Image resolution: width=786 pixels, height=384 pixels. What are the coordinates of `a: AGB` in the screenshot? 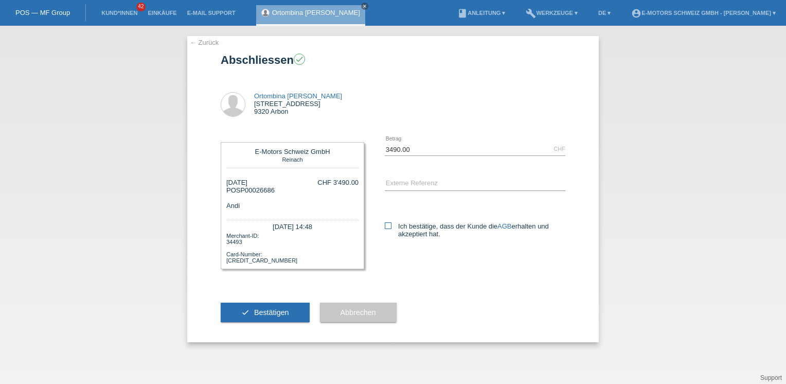 It's located at (504, 226).